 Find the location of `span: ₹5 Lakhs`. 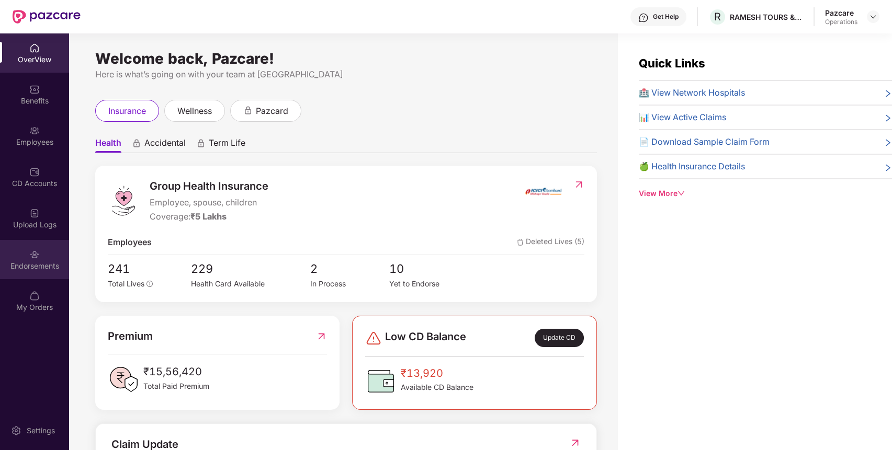

span: ₹5 Lakhs is located at coordinates (208, 217).